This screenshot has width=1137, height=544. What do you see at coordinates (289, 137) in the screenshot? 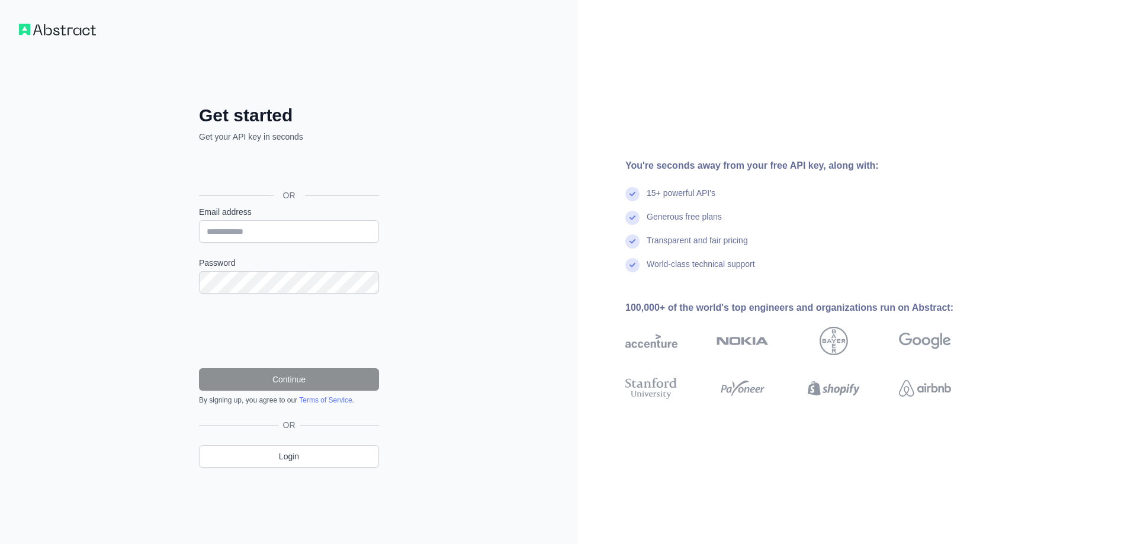
I see `p: Get your API key in seconds` at bounding box center [289, 137].